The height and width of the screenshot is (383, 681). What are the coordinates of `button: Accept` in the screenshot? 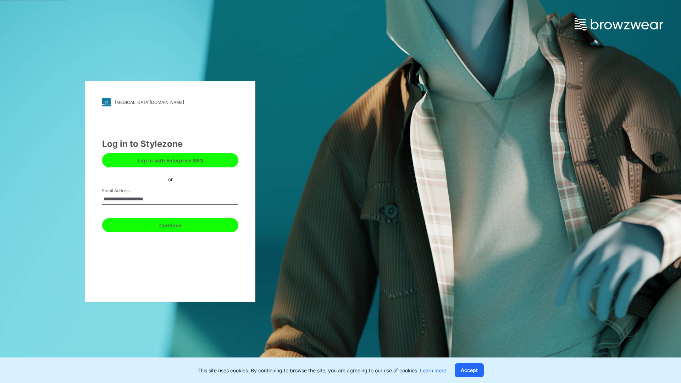 It's located at (469, 370).